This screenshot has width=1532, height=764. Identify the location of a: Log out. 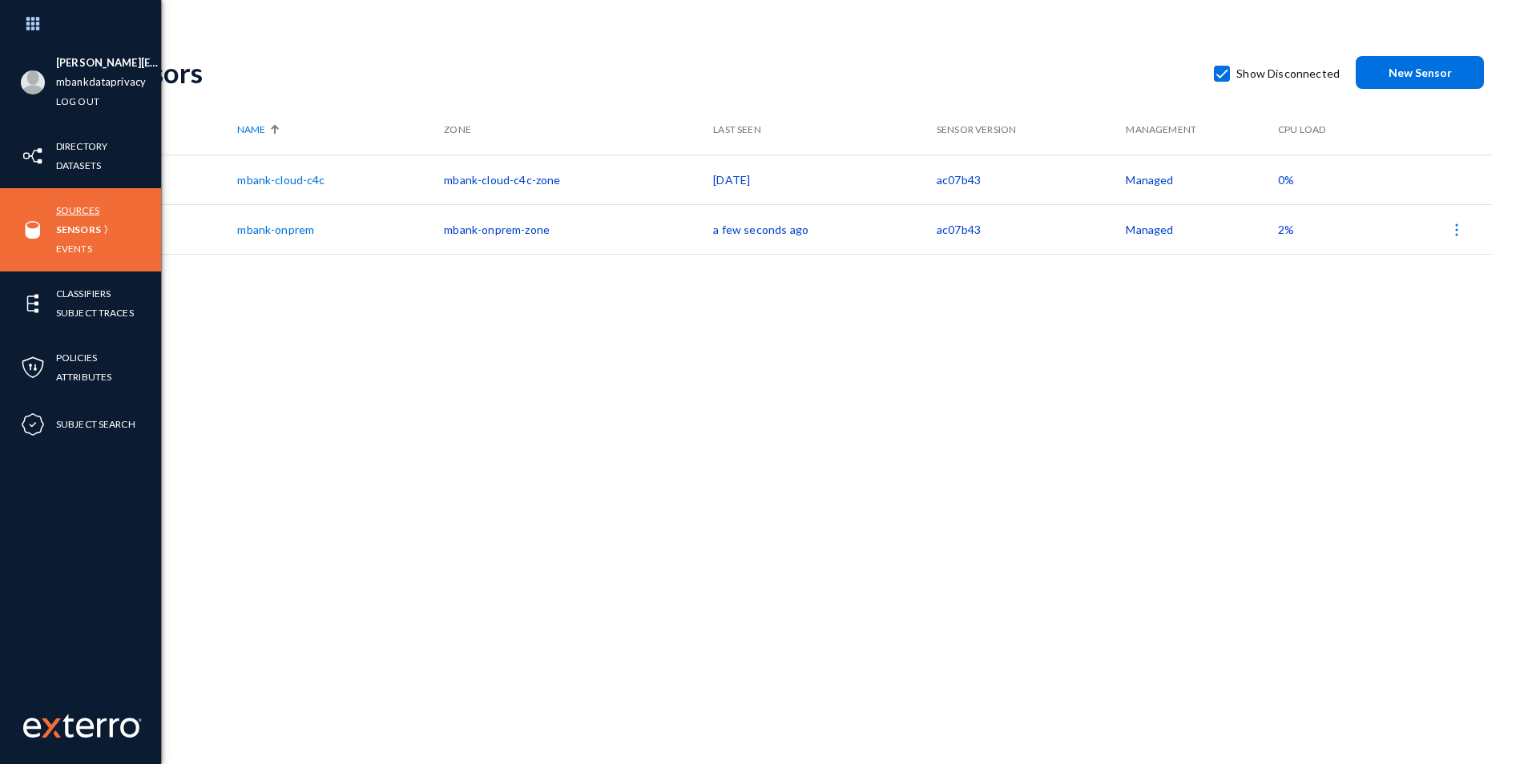
(78, 101).